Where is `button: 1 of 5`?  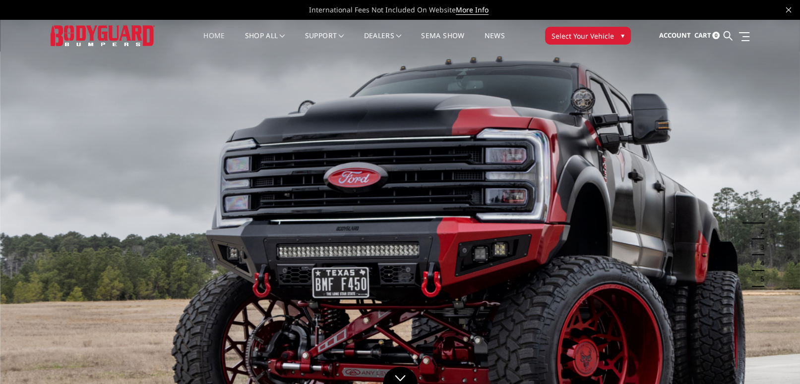
button: 1 of 5 is located at coordinates (759, 216).